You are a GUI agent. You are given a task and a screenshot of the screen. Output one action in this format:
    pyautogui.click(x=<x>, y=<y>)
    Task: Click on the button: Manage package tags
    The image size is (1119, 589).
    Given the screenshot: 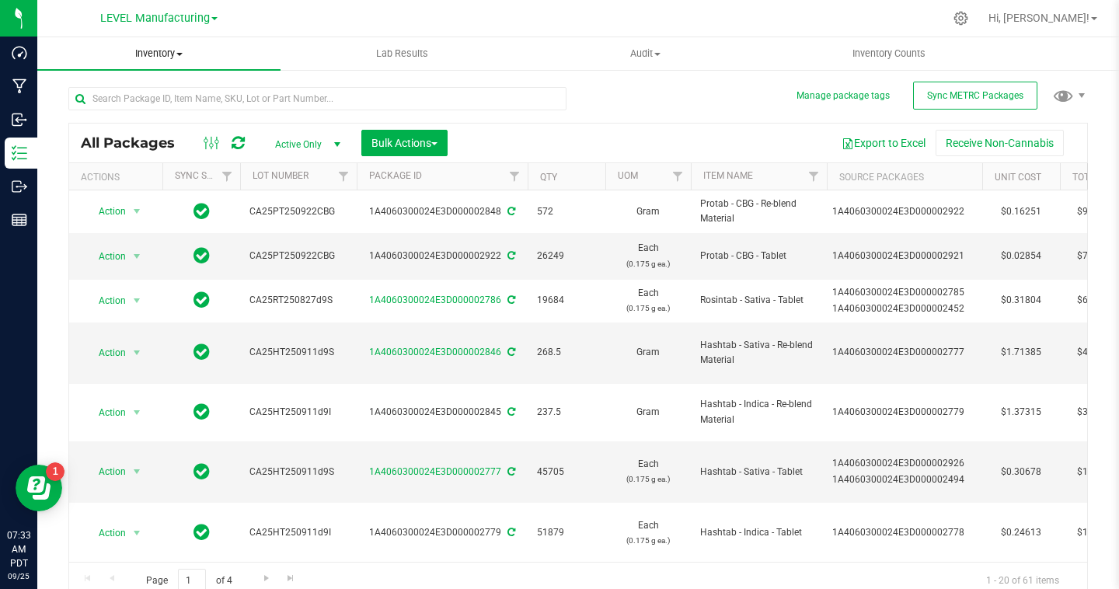 What is the action you would take?
    pyautogui.click(x=843, y=96)
    